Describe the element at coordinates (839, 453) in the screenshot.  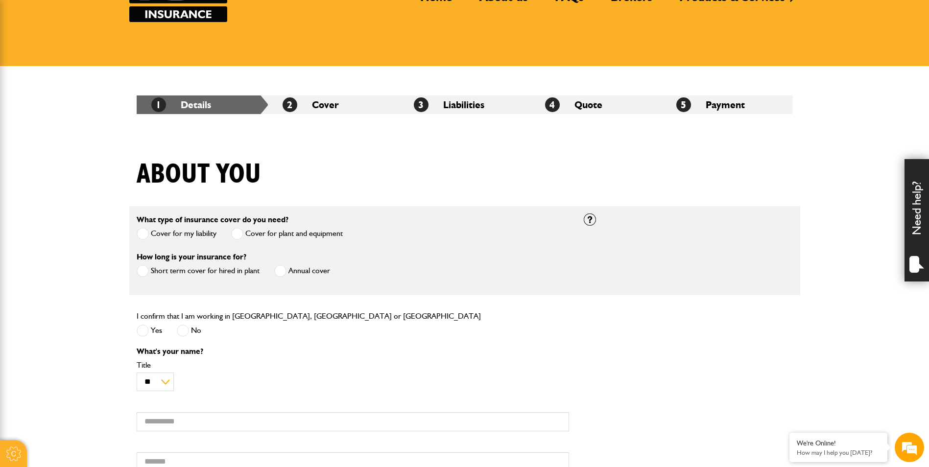
I see `p: How may I help you today?` at that location.